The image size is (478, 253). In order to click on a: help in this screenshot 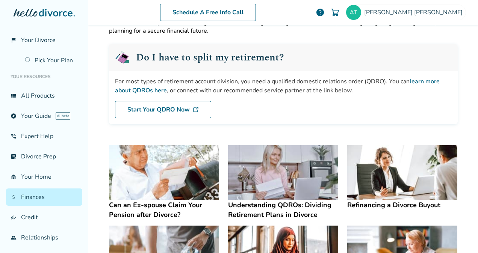, I will do `click(320, 12)`.